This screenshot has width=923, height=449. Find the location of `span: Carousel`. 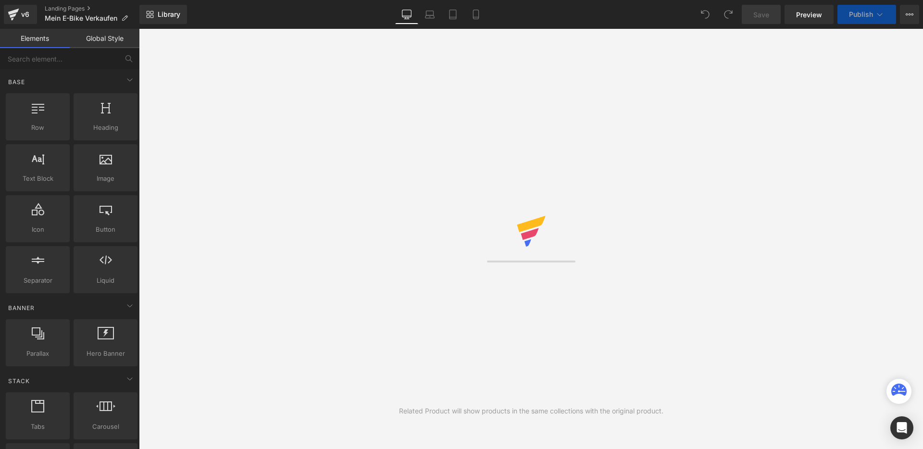

span: Carousel is located at coordinates (105, 426).